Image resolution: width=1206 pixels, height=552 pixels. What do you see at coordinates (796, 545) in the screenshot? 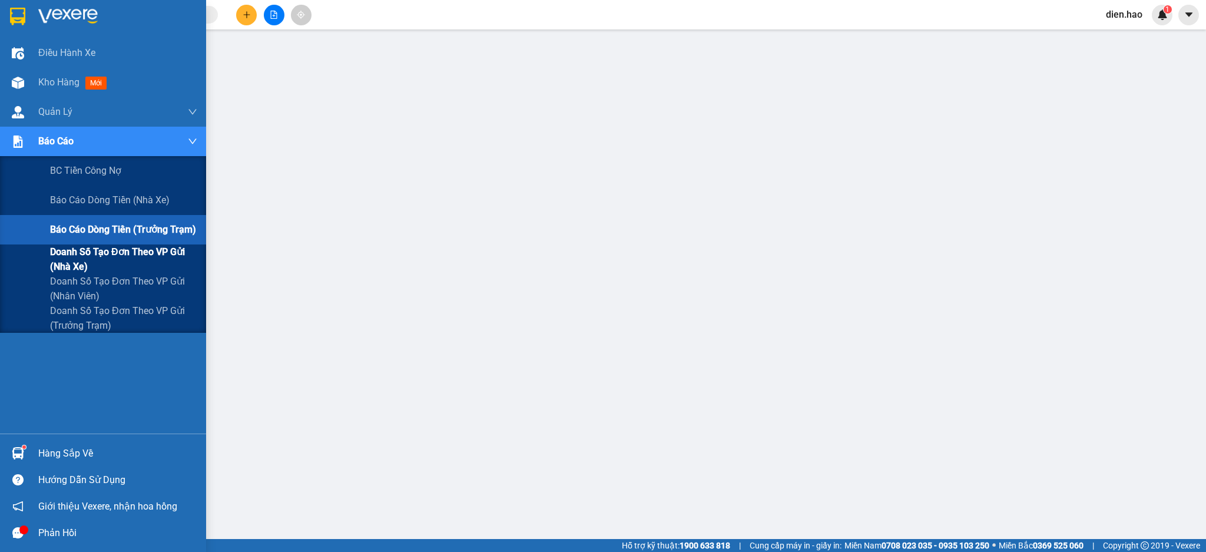
I see `span: Cung cấp máy in - giấy in:` at bounding box center [796, 545].